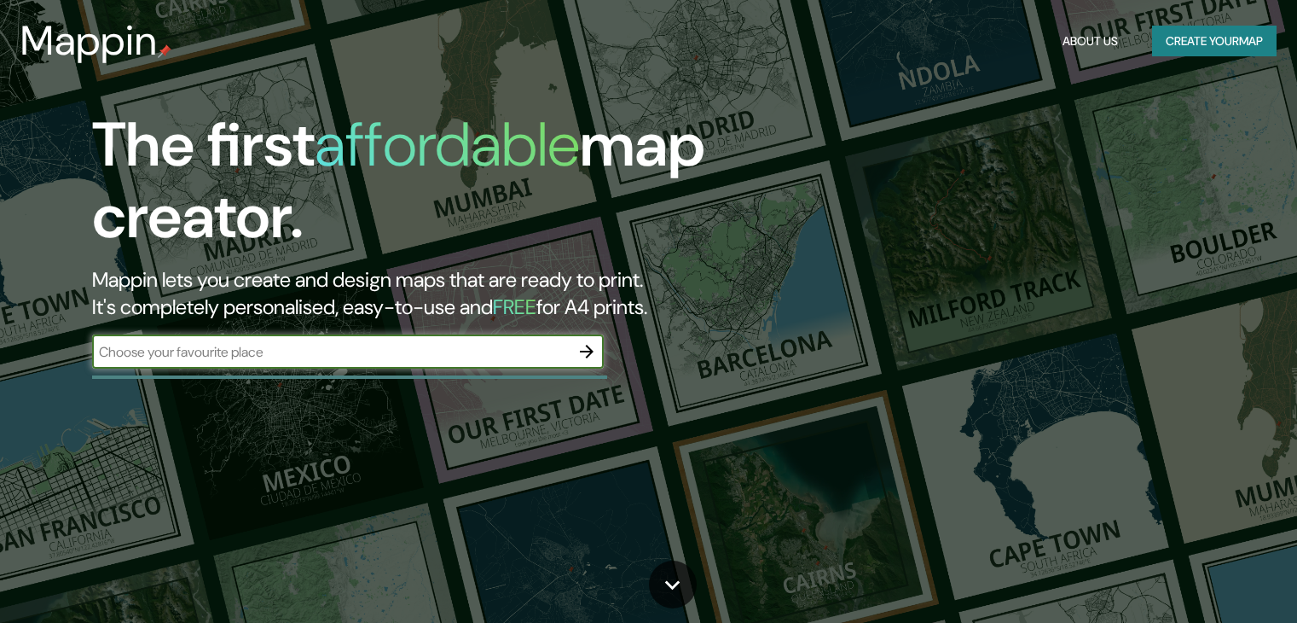  What do you see at coordinates (416, 293) in the screenshot?
I see `h2: Mappin lets you create and design maps that are ready to print. It's completely personalised, eas...` at bounding box center [416, 293].